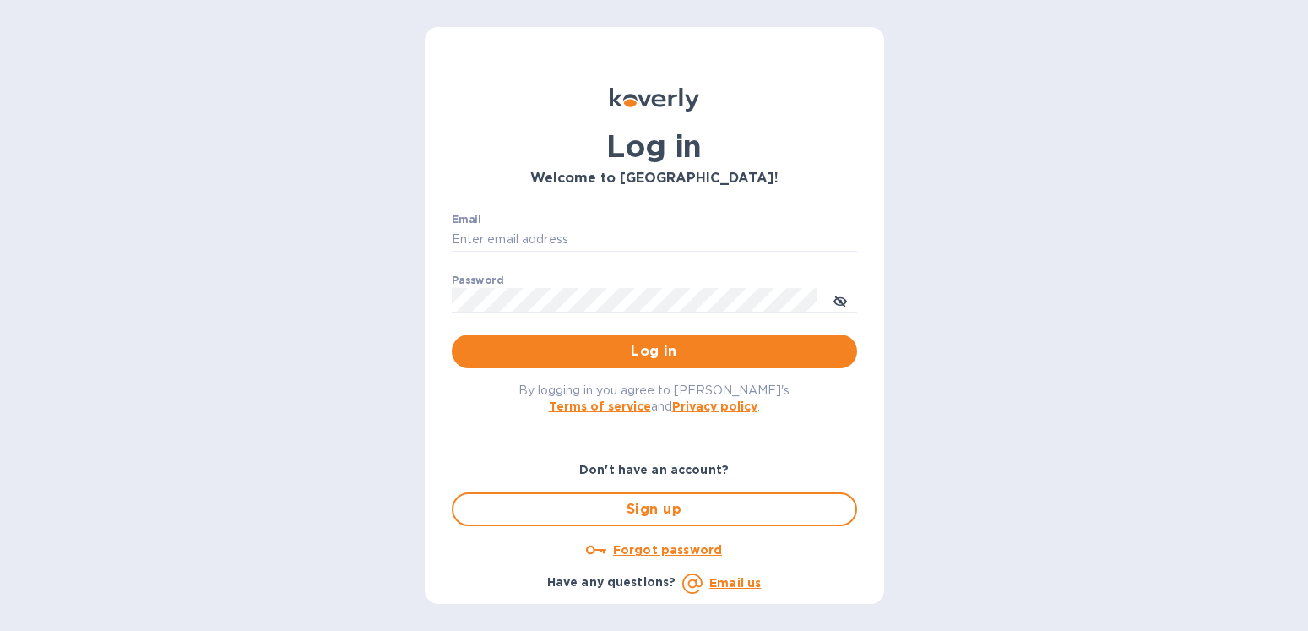 The height and width of the screenshot is (631, 1308). Describe the element at coordinates (655, 509) in the screenshot. I see `span: Sign up` at that location.